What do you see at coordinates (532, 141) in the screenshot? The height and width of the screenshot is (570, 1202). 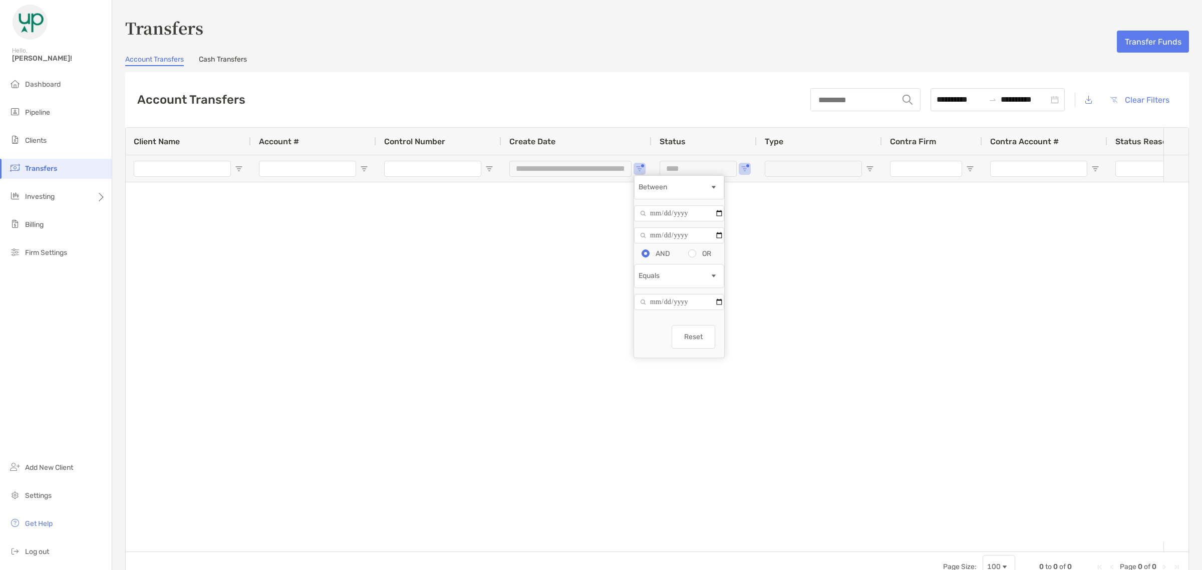 I see `span: Create Date` at bounding box center [532, 141].